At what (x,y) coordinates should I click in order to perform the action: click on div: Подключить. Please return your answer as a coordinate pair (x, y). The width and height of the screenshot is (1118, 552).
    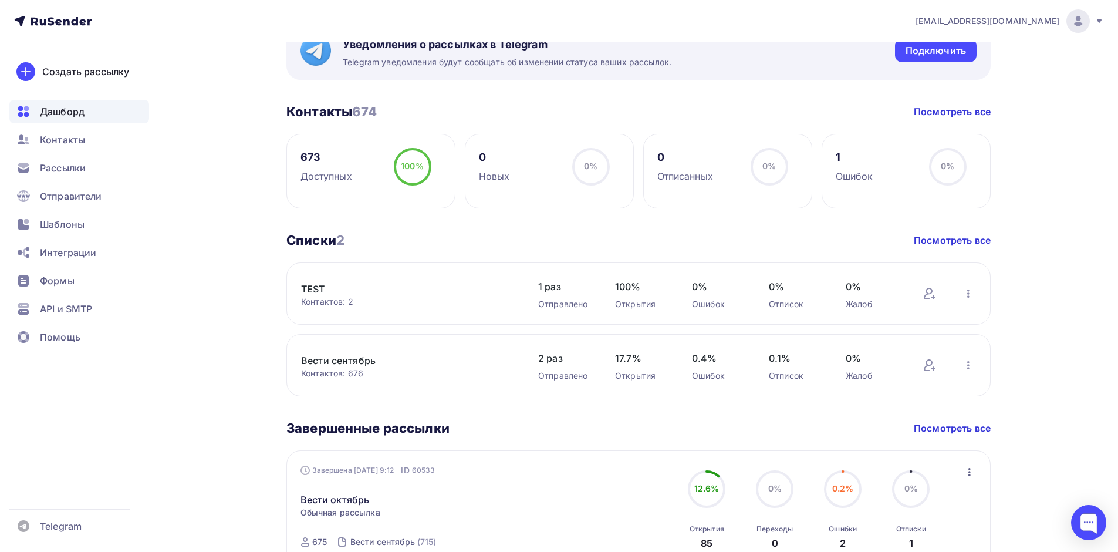
    Looking at the image, I should click on (936, 50).